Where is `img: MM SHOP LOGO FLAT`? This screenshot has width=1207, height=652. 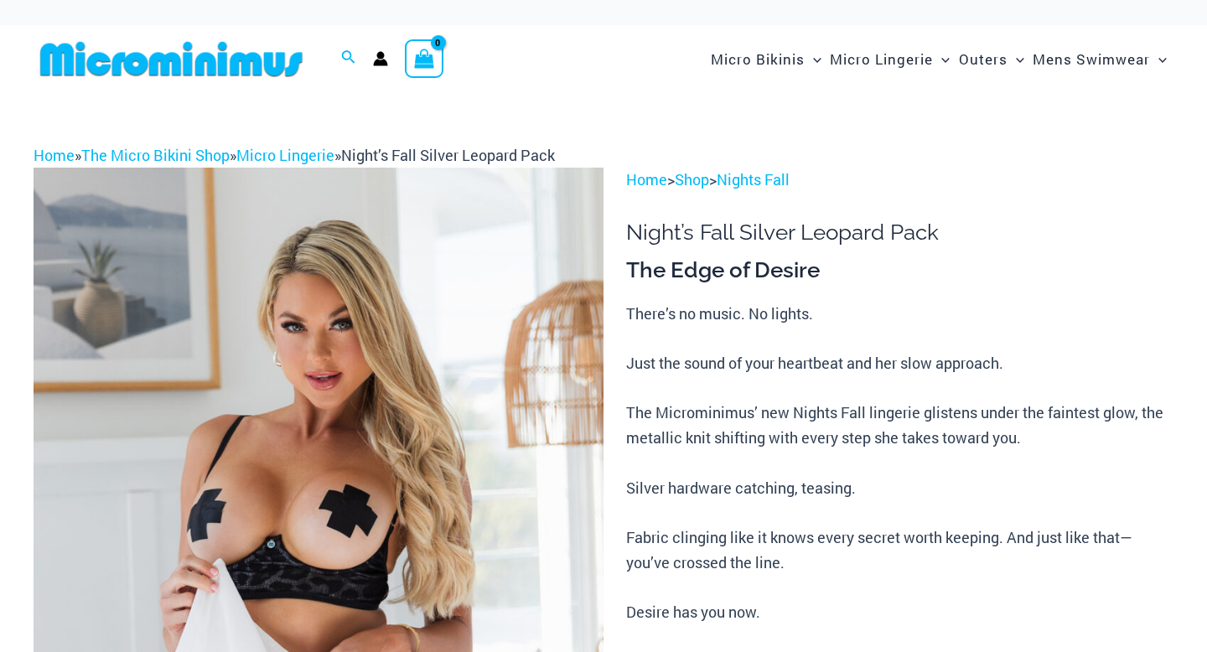 img: MM SHOP LOGO FLAT is located at coordinates (171, 59).